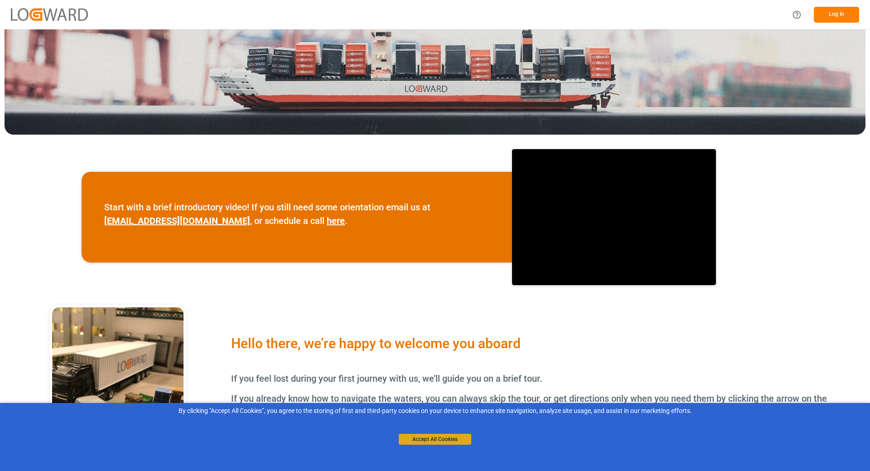 This screenshot has height=471, width=870. Describe the element at coordinates (435, 439) in the screenshot. I see `button: Accept All Cookies` at that location.